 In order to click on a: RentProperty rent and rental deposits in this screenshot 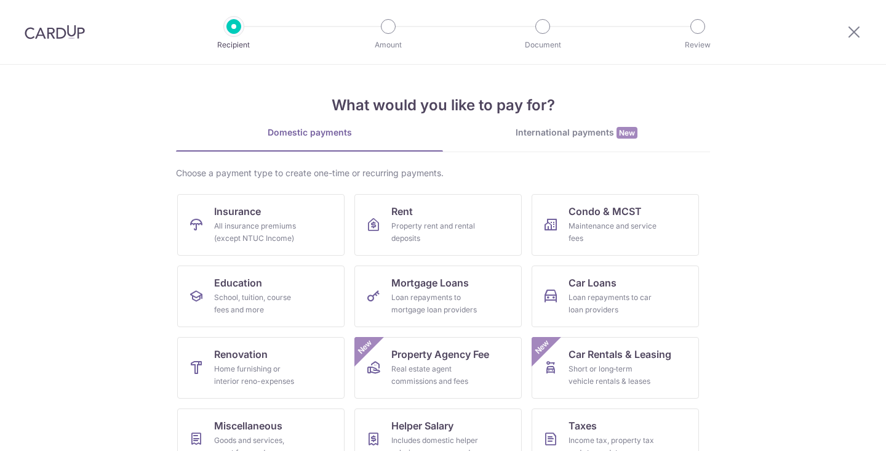, I will do `click(438, 225)`.